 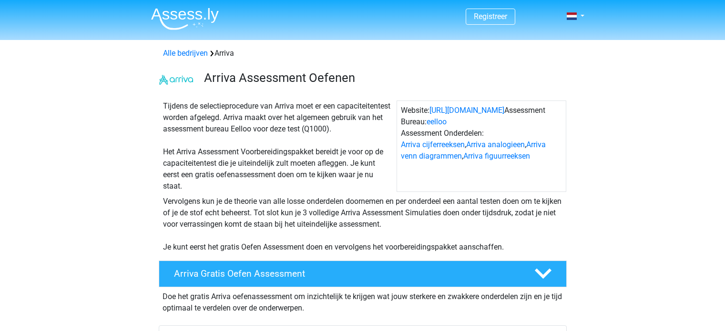 What do you see at coordinates (363, 53) in the screenshot?
I see `div: Arriva` at bounding box center [363, 53].